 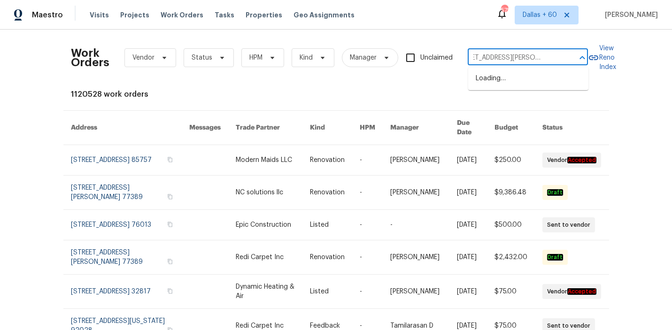 What do you see at coordinates (90, 58) in the screenshot?
I see `h2: Work Orders` at bounding box center [90, 58].